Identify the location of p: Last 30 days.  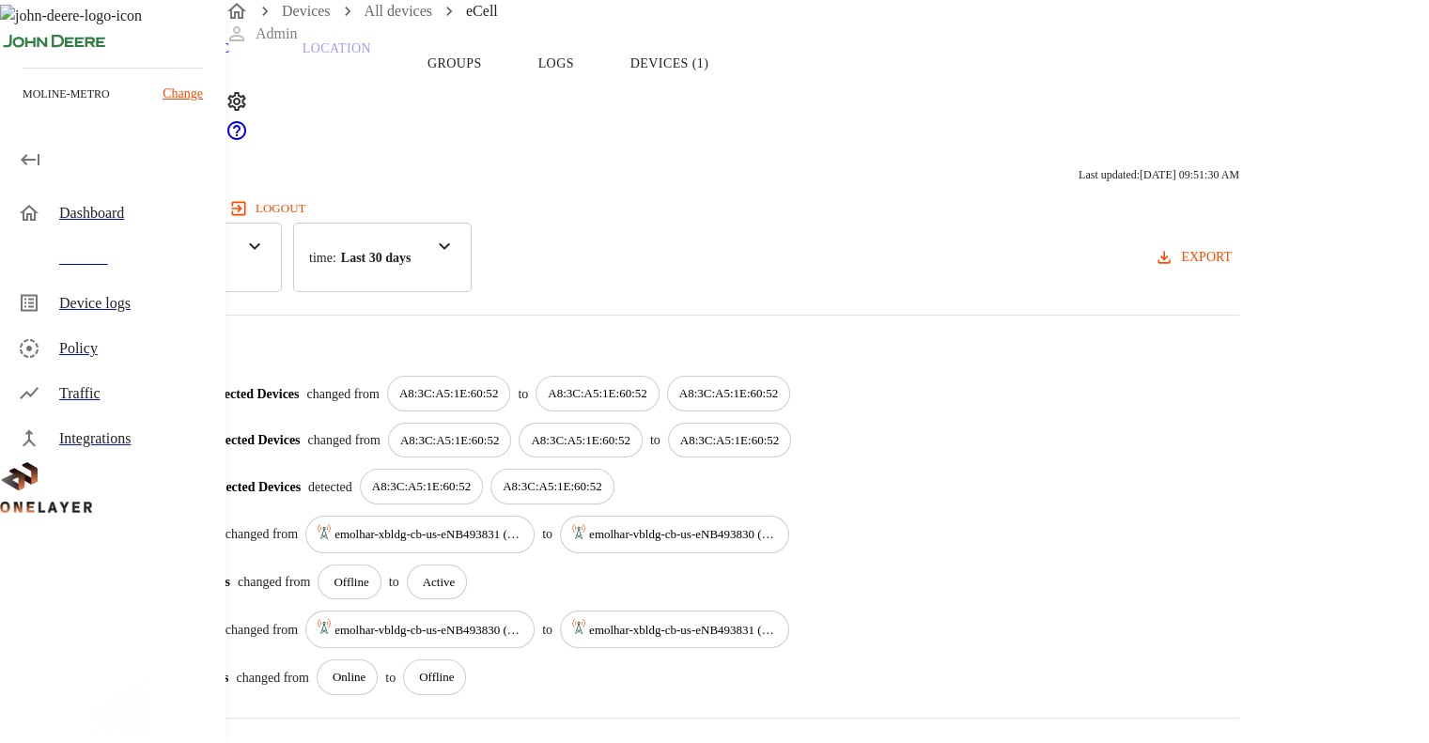
(376, 257).